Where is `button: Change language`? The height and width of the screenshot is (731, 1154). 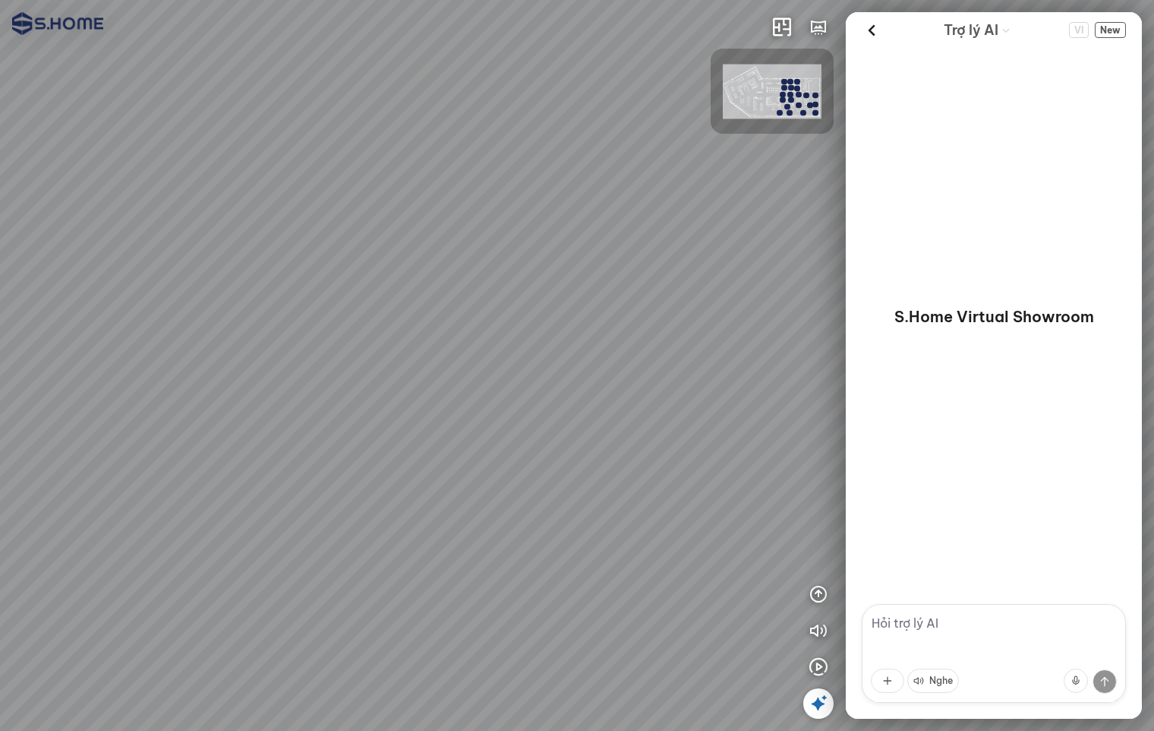 button: Change language is located at coordinates (1079, 30).